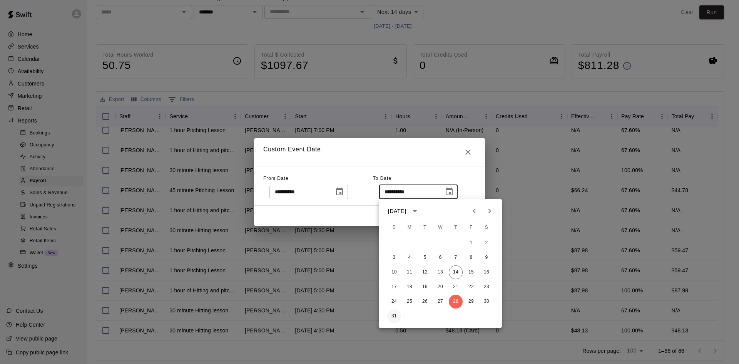 The image size is (739, 364). Describe the element at coordinates (425, 287) in the screenshot. I see `button: 19` at that location.